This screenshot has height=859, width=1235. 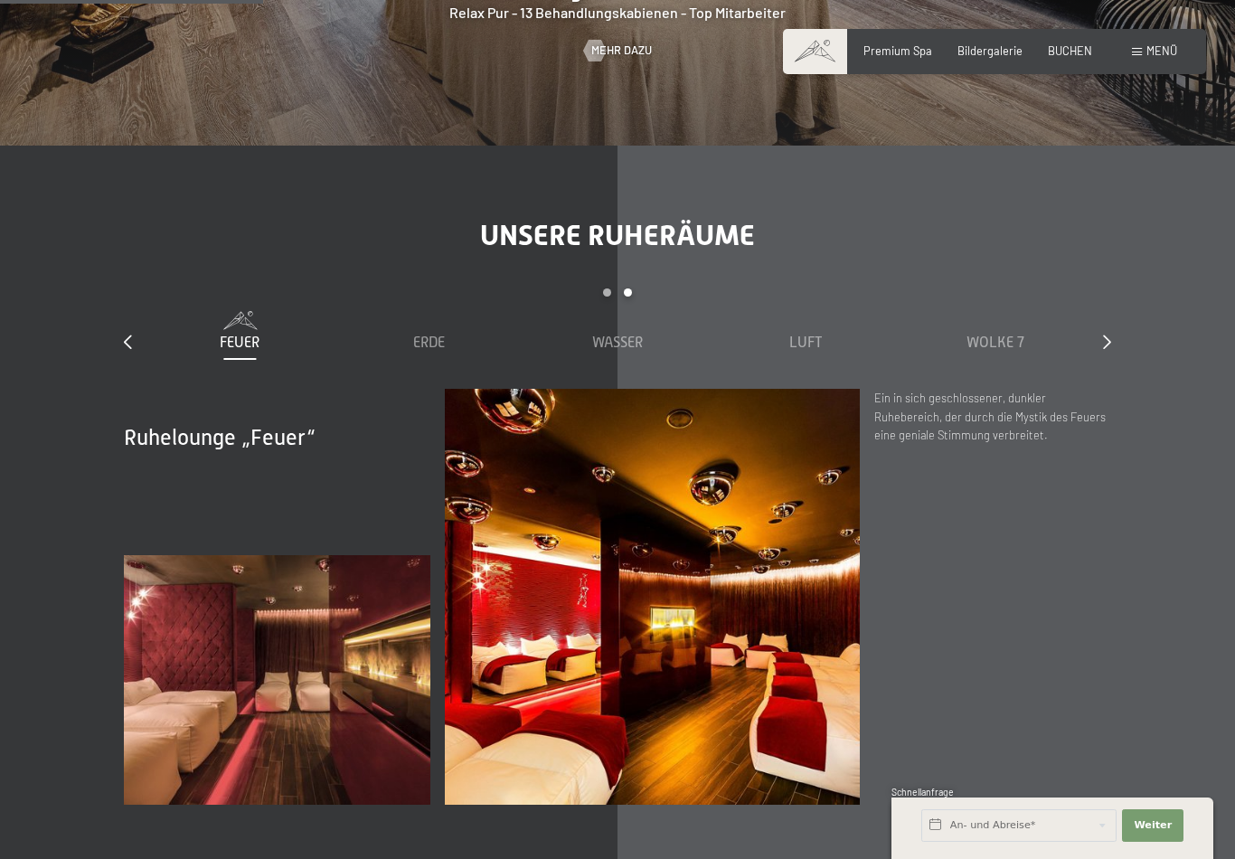 I want to click on span: Premium Spa, so click(x=898, y=51).